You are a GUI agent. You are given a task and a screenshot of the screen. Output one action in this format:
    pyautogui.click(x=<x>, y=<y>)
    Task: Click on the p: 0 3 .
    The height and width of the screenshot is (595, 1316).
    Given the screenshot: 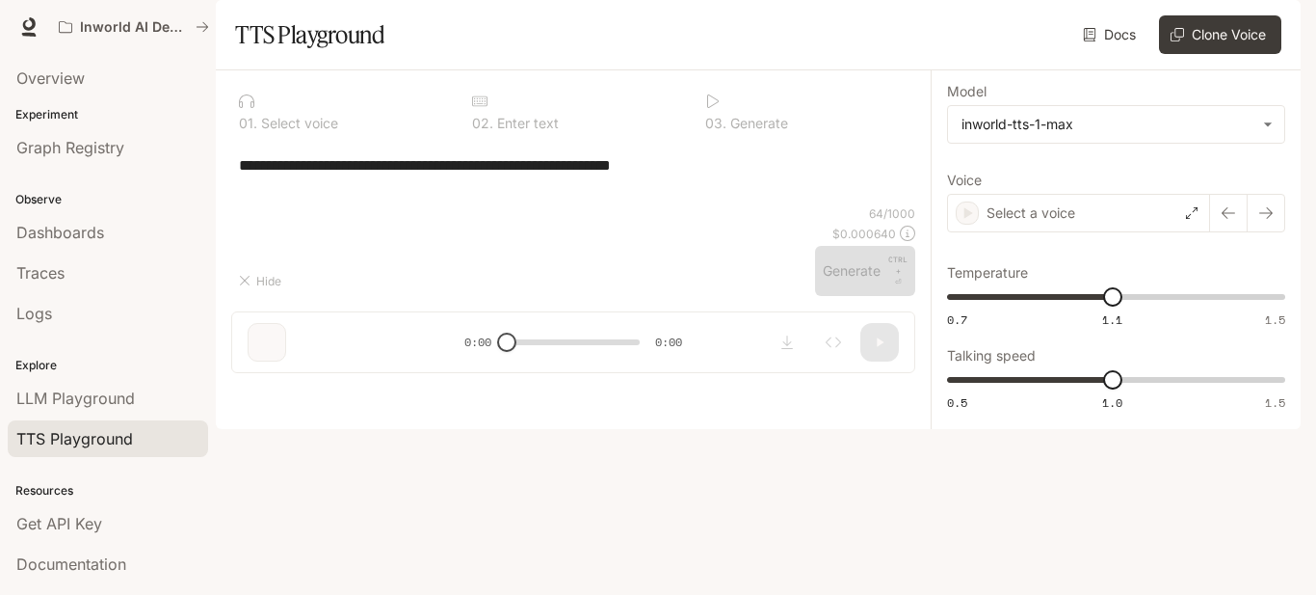 What is the action you would take?
    pyautogui.click(x=716, y=123)
    